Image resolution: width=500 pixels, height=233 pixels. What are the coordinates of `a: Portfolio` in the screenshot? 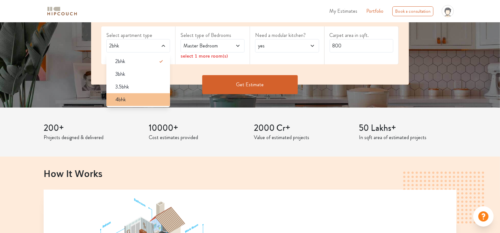 It's located at (375, 11).